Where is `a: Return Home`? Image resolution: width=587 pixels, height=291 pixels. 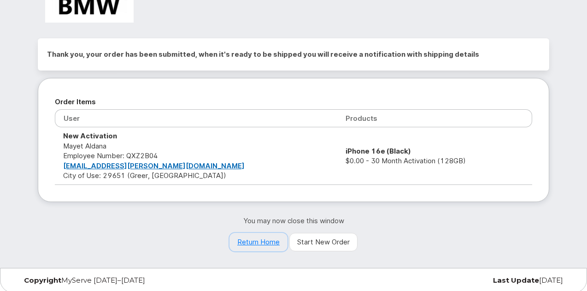
a: Return Home is located at coordinates (258, 242).